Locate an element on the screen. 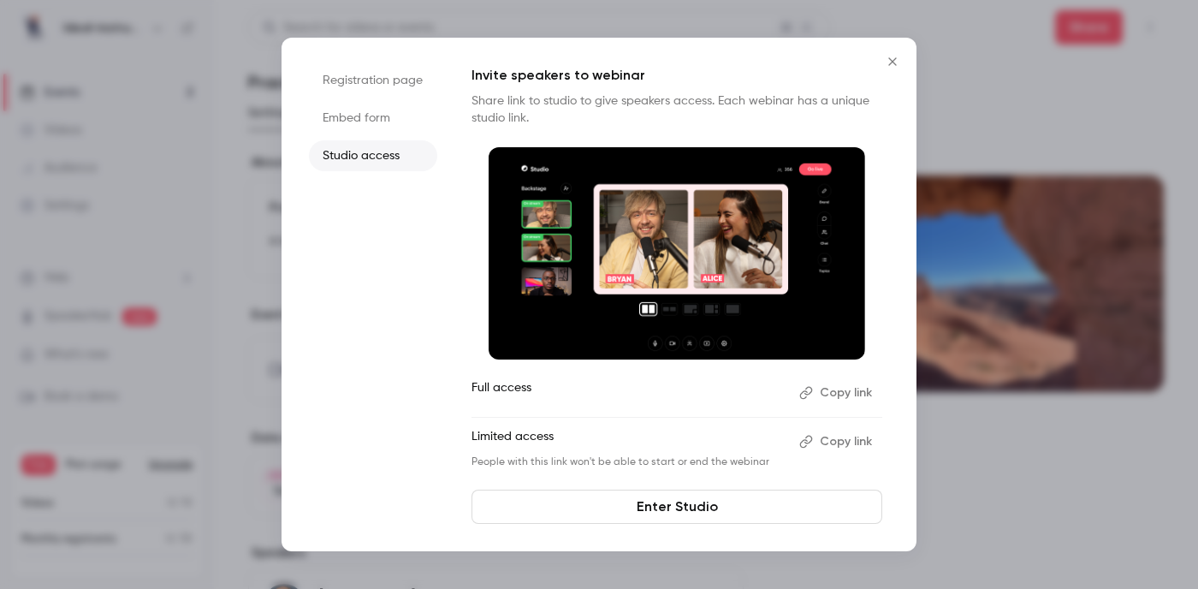 The height and width of the screenshot is (589, 1198). p: People with this link won't be able to start or end the webinar is located at coordinates (628, 462).